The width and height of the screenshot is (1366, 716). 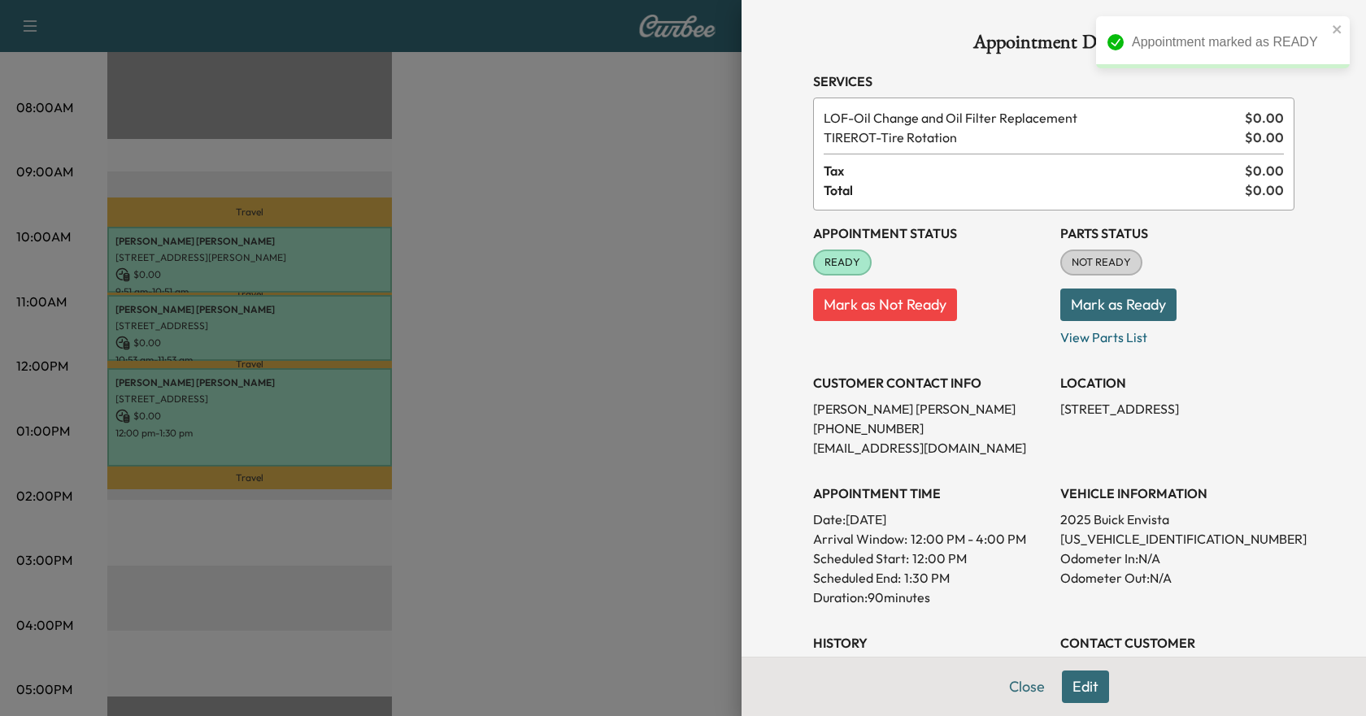 What do you see at coordinates (930, 233) in the screenshot?
I see `h3: Appointment Status` at bounding box center [930, 233].